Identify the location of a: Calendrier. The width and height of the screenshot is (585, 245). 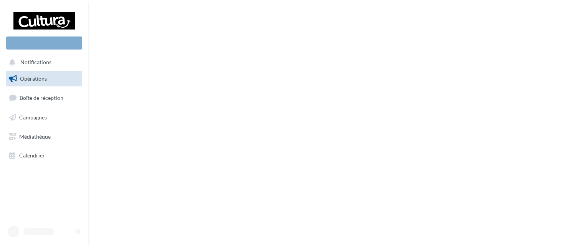
(44, 156).